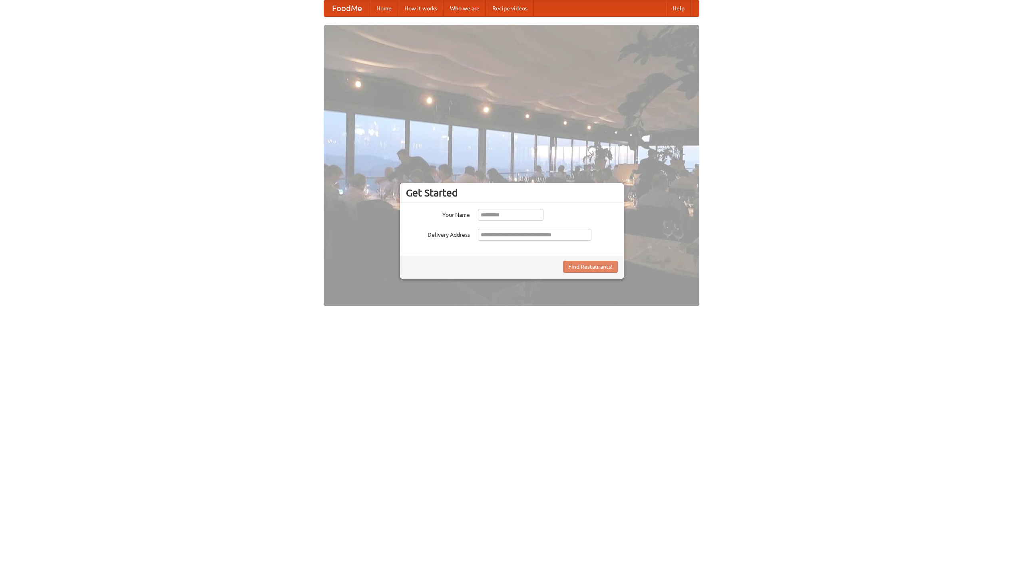 The height and width of the screenshot is (565, 1023). Describe the element at coordinates (347, 8) in the screenshot. I see `a: FoodMe` at that location.